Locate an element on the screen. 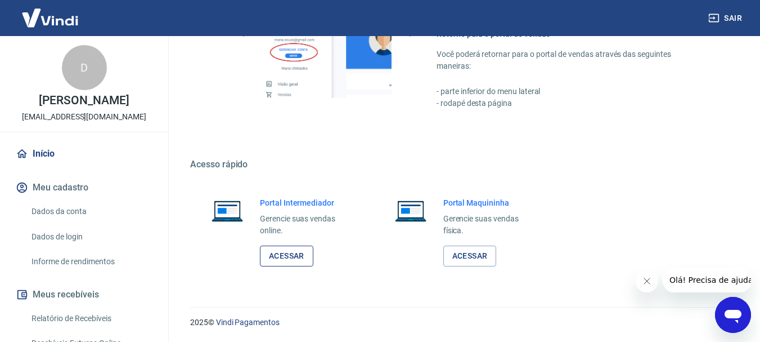 This screenshot has width=760, height=342. h6: Portal Maquininha is located at coordinates (490, 203).